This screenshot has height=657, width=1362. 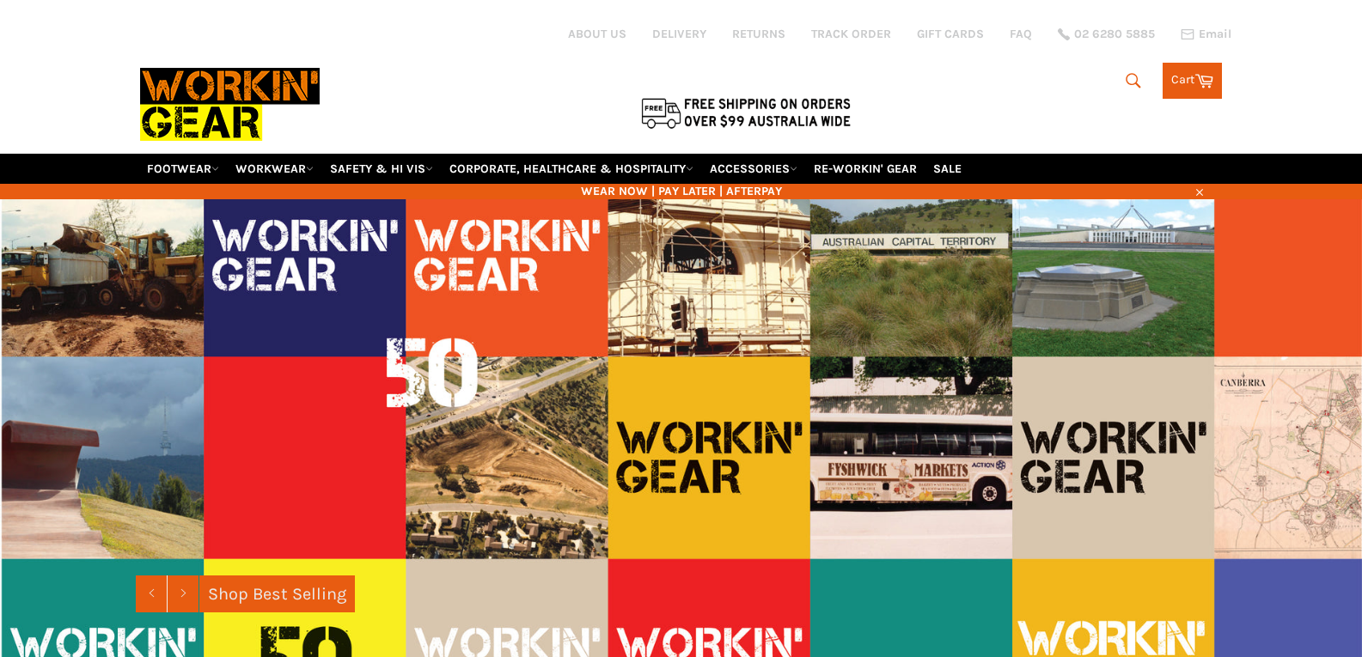 What do you see at coordinates (947, 168) in the screenshot?
I see `a: SALE` at bounding box center [947, 168].